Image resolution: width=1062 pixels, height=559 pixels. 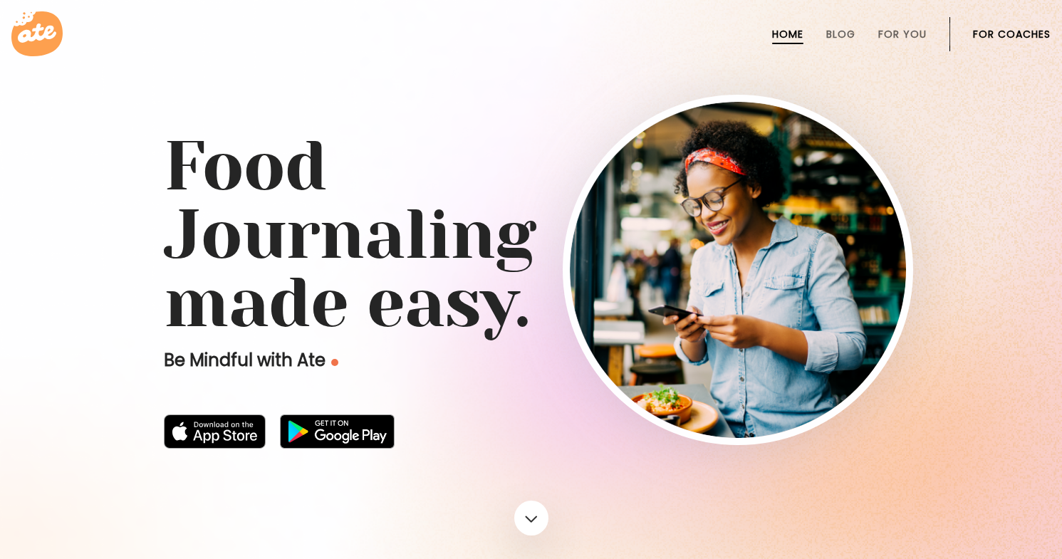 What do you see at coordinates (1011, 34) in the screenshot?
I see `a: For Coaches` at bounding box center [1011, 34].